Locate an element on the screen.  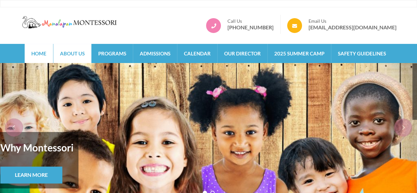
a: Calendar is located at coordinates (197, 53).